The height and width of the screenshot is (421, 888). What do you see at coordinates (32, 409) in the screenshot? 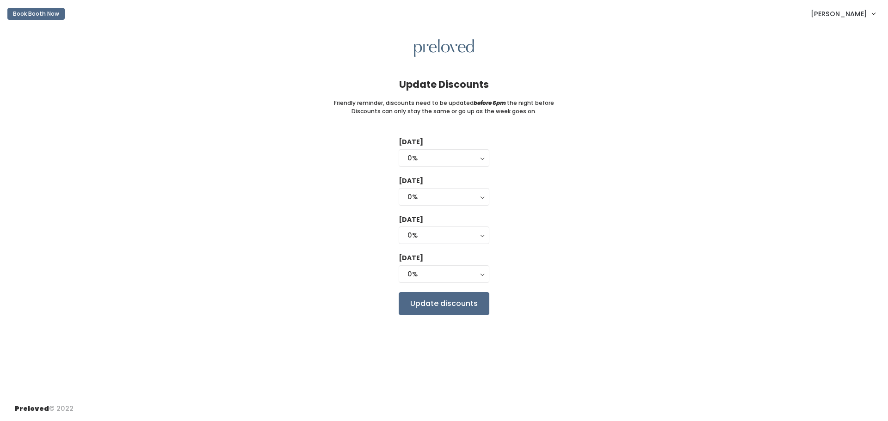
I see `span: Preloved` at bounding box center [32, 409].